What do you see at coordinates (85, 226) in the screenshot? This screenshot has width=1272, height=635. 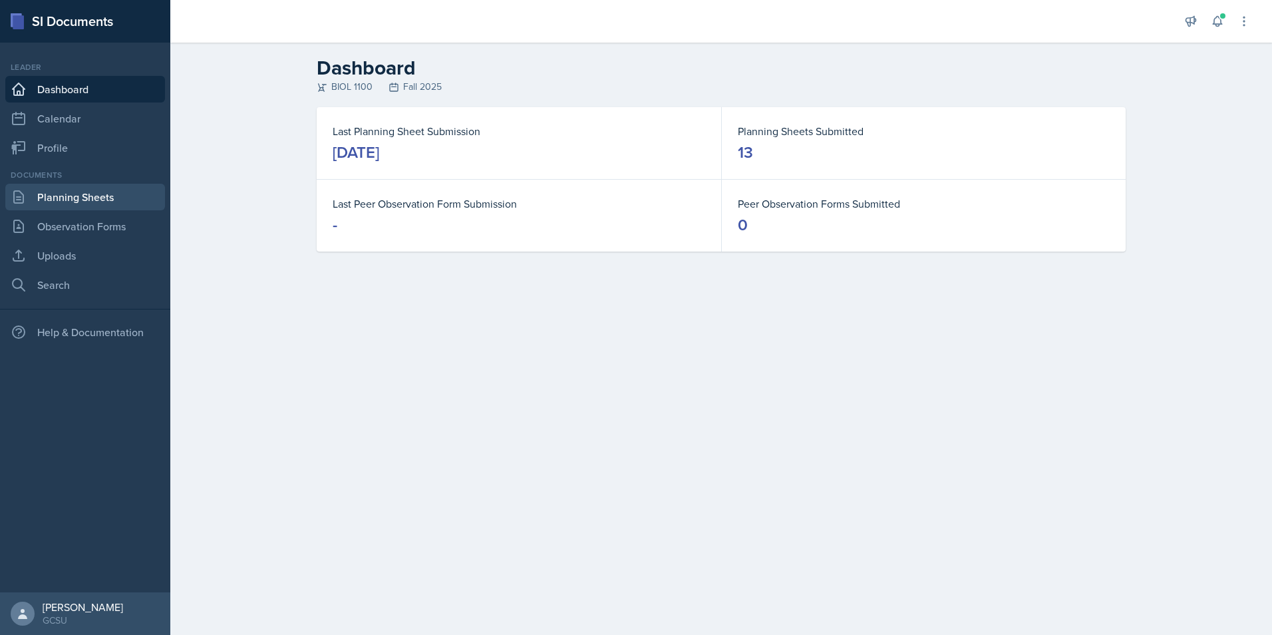 I see `a: Observation Forms` at bounding box center [85, 226].